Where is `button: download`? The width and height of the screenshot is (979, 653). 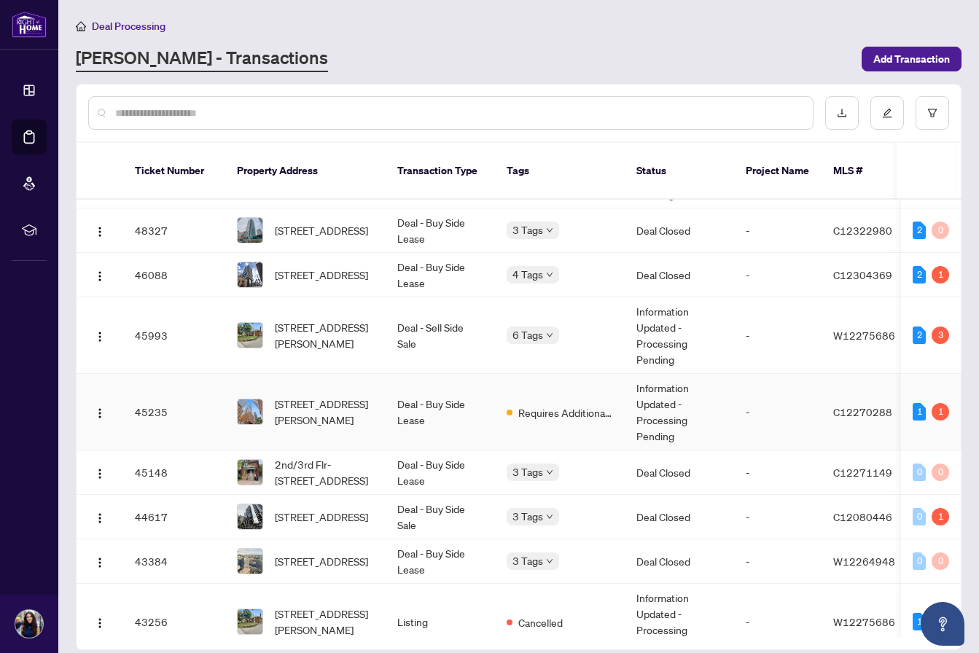 button: download is located at coordinates (842, 113).